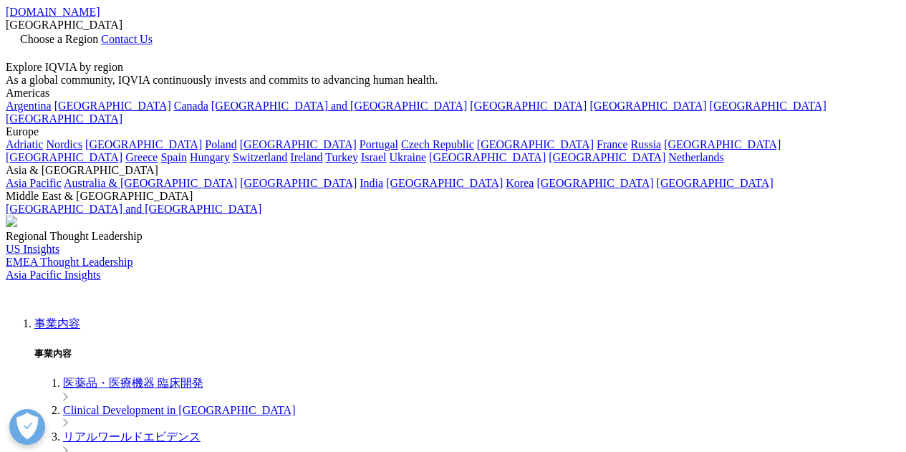 This screenshot has width=906, height=452. I want to click on h5: 事業内容, so click(467, 354).